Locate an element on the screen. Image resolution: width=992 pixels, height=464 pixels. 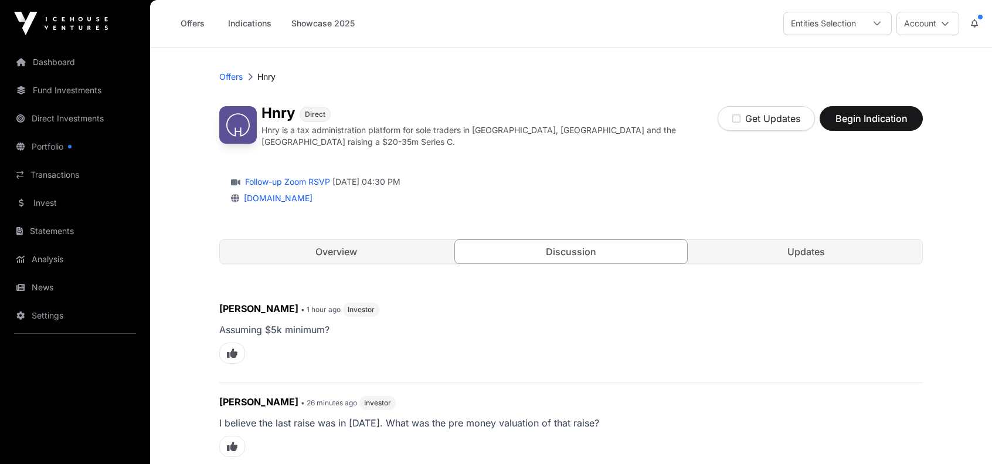
a: Fund Investments is located at coordinates (75, 90).